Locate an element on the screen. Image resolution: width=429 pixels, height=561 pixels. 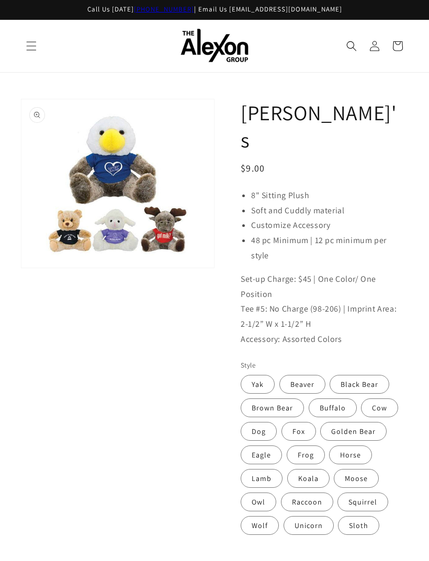
li: 48 pc Minimum | 12 pc minimum per style is located at coordinates (327, 248).